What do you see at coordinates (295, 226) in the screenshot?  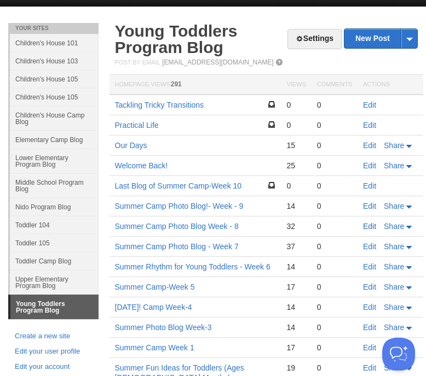 I see `div: 32` at bounding box center [295, 226].